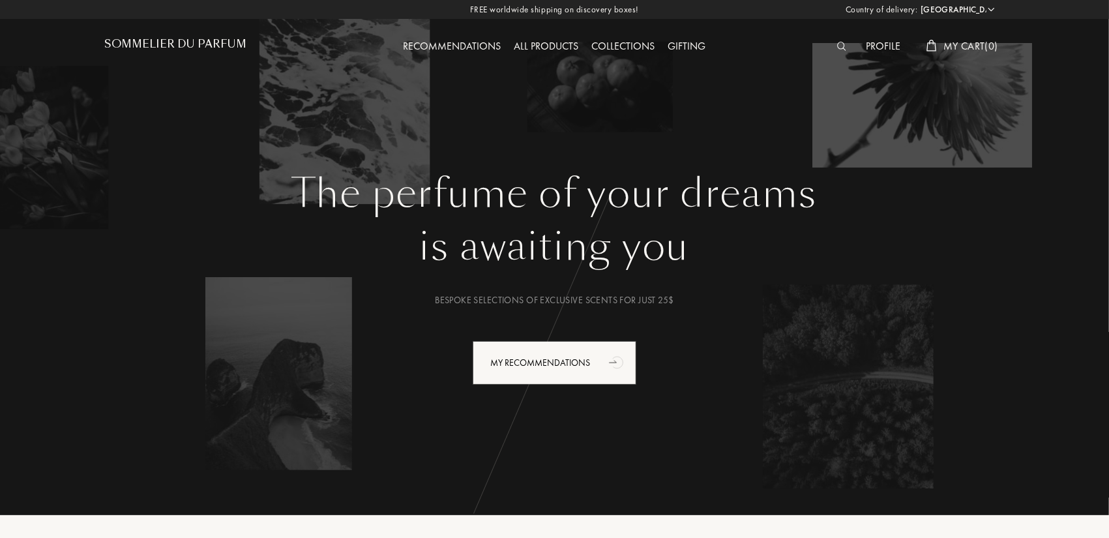 This screenshot has height=538, width=1109. I want to click on div: Profile, so click(883, 47).